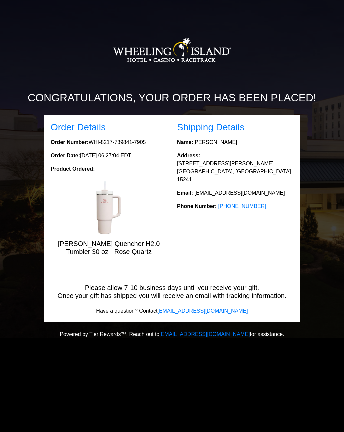 The height and width of the screenshot is (432, 344). Describe the element at coordinates (70, 142) in the screenshot. I see `strong: Order Number:` at that location.